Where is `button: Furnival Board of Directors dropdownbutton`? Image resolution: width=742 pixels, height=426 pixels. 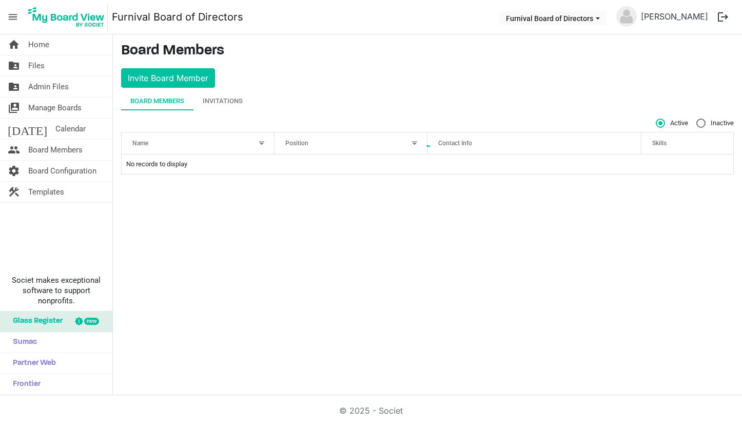
button: Furnival Board of Directors dropdownbutton is located at coordinates (553, 18).